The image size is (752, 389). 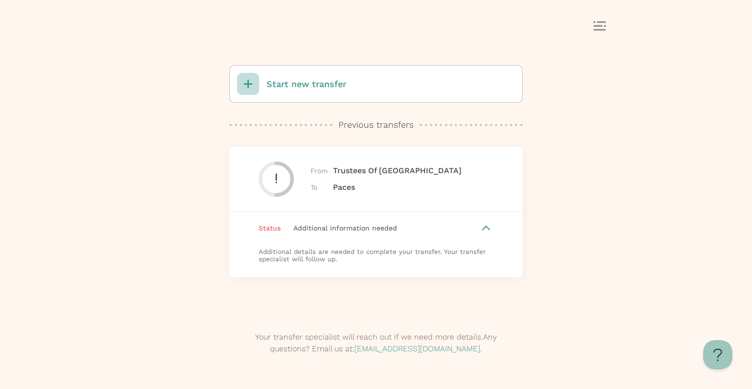 What do you see at coordinates (344, 187) in the screenshot?
I see `span: Paces` at bounding box center [344, 187].